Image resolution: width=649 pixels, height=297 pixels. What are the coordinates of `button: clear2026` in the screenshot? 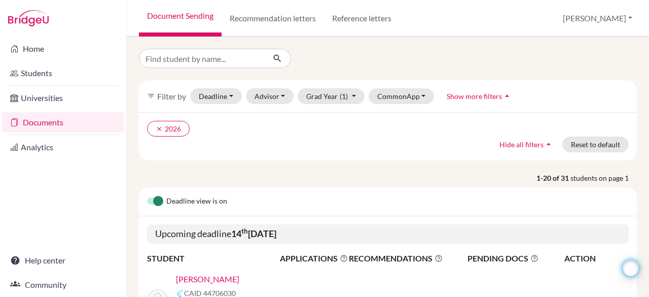 It's located at (168, 128).